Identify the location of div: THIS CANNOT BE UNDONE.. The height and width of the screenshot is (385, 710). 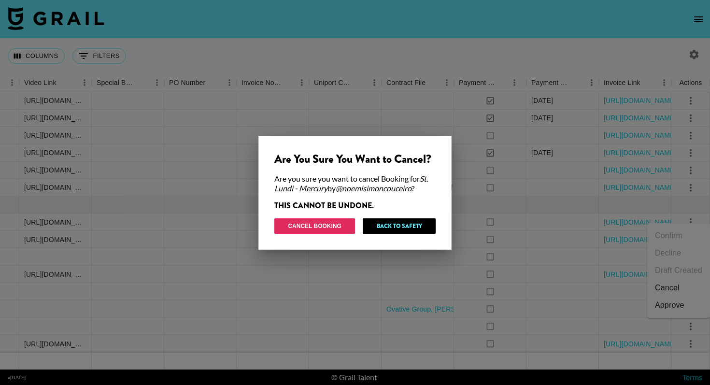
(355, 206).